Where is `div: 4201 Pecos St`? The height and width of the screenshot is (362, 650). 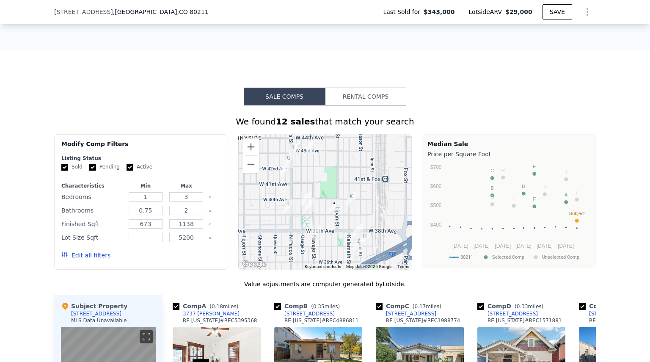
div: 4201 Pecos St is located at coordinates (288, 161).